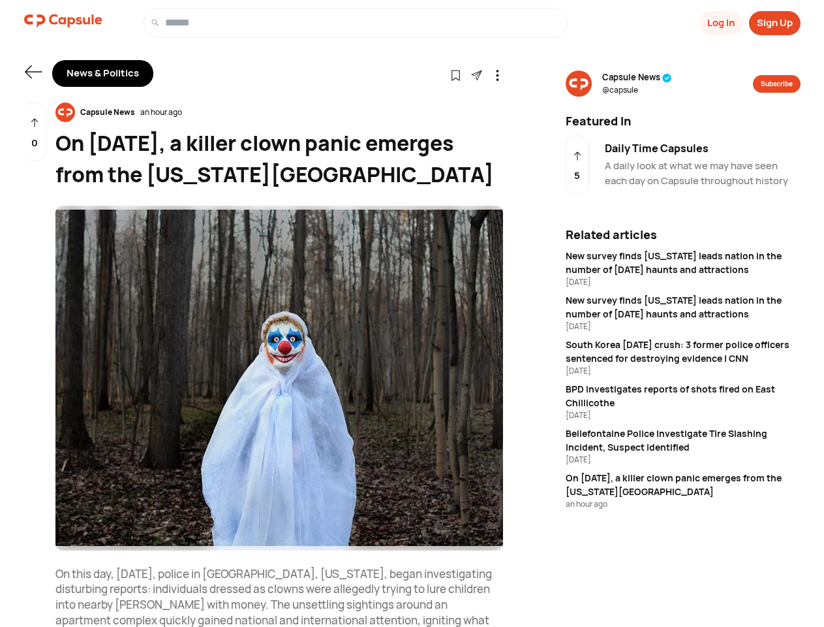 The image size is (824, 627). What do you see at coordinates (108, 112) in the screenshot?
I see `div: Capsule News` at bounding box center [108, 112].